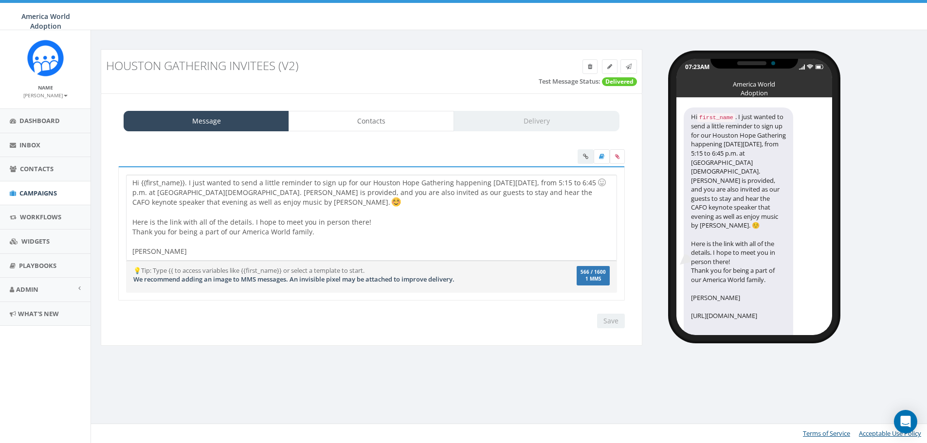 The width and height of the screenshot is (927, 443). Describe the element at coordinates (38, 314) in the screenshot. I see `span: What's New` at that location.